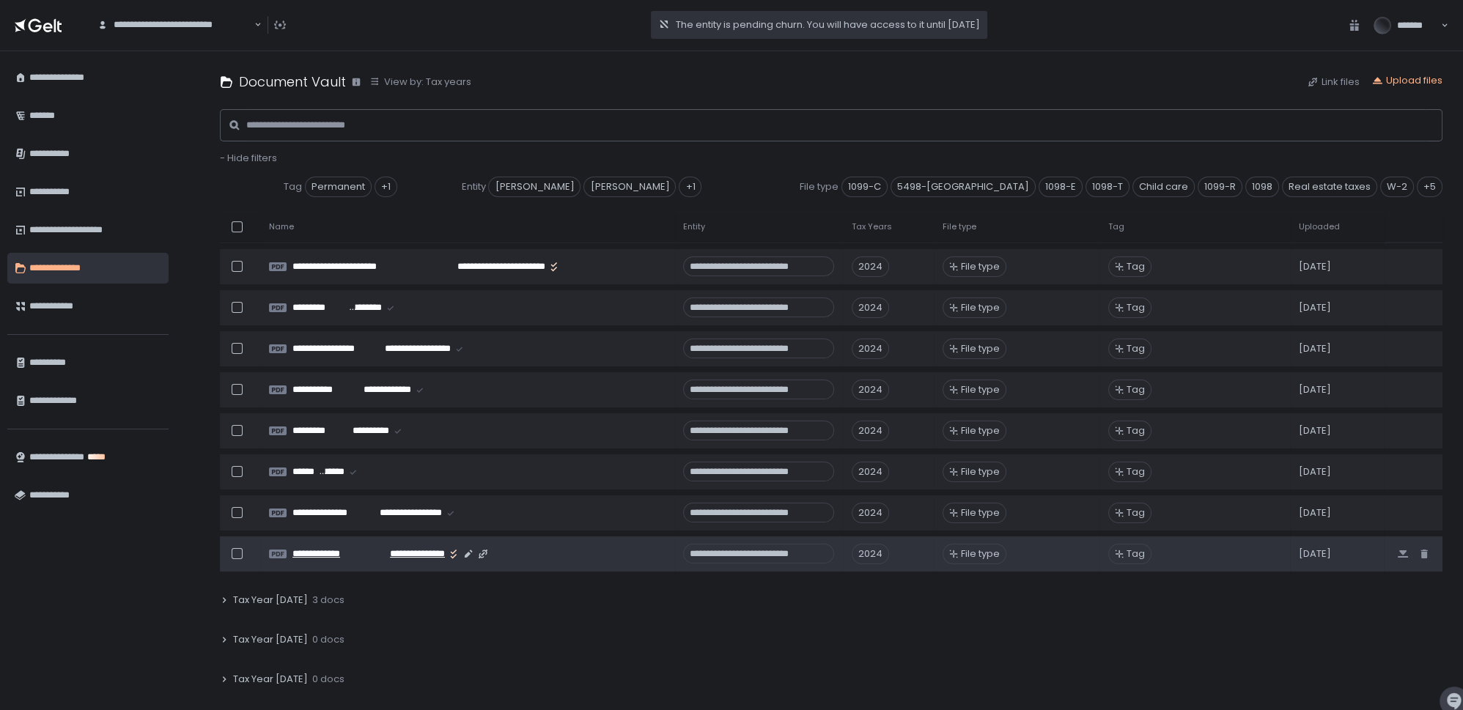  Describe the element at coordinates (281, 227) in the screenshot. I see `span: Name` at that location.